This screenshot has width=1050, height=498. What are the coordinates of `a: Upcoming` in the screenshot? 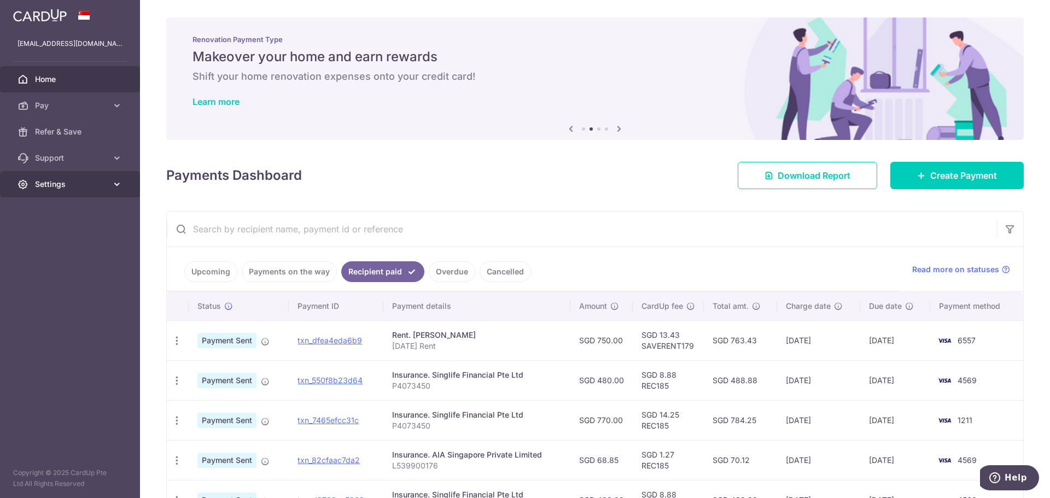 It's located at (210, 272).